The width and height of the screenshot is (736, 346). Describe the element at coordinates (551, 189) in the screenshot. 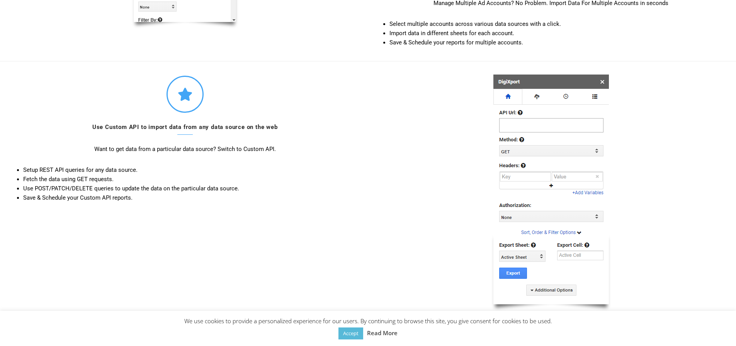

I see `img: digixport_customapi_ui_2022-03-26` at that location.